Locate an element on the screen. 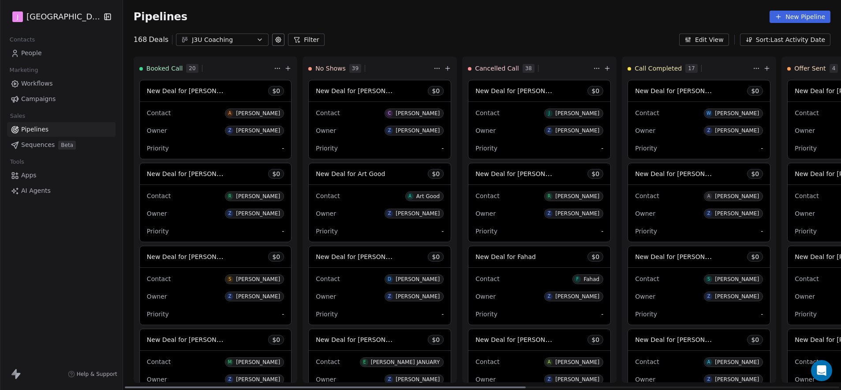 This screenshot has height=390, width=841. div: Booked Call20 is located at coordinates (206, 68).